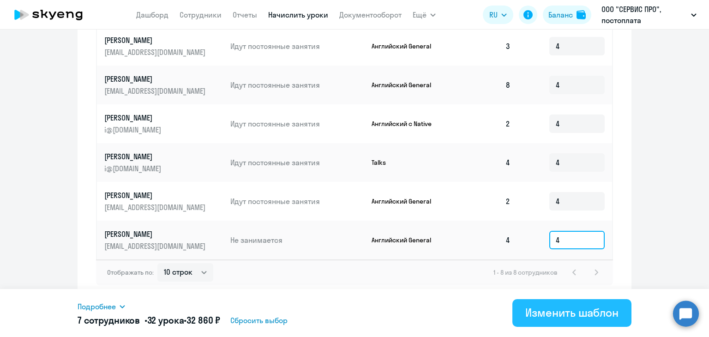  What do you see at coordinates (649, 15) in the screenshot?
I see `button: ООО "СЕРВИС ПРО", постоплата` at bounding box center [649, 15].